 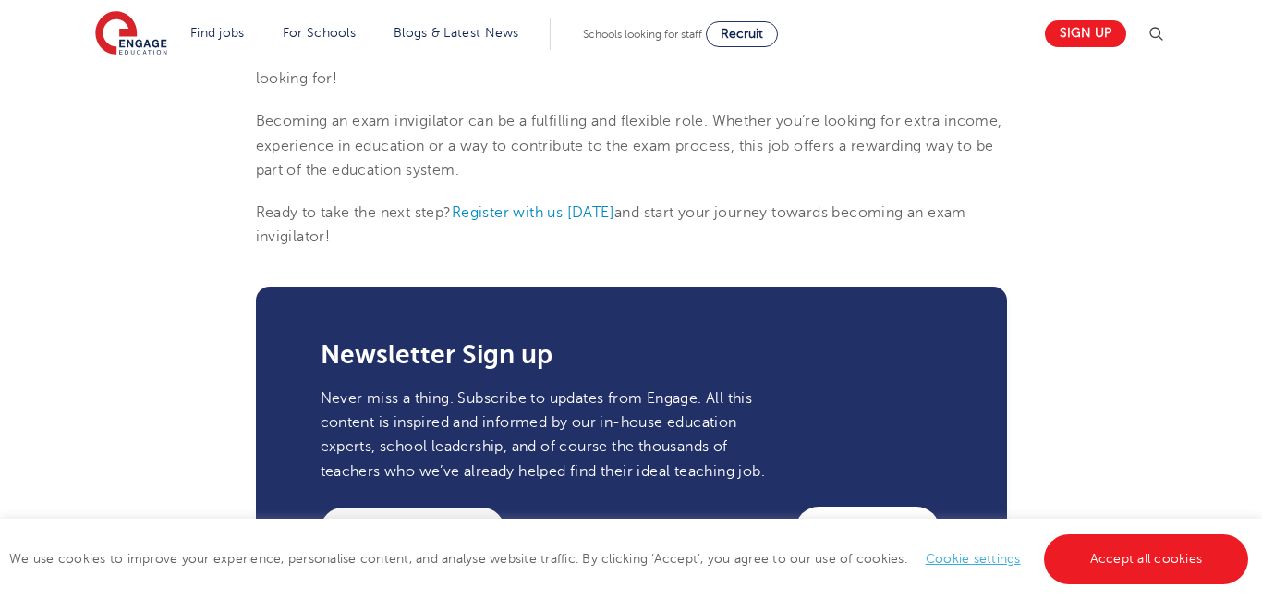 I want to click on a: Accept all cookies, so click(x=1146, y=559).